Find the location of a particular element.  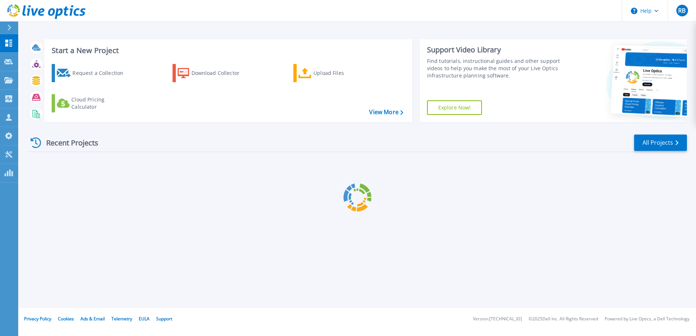

a: Cookies is located at coordinates (66, 319).